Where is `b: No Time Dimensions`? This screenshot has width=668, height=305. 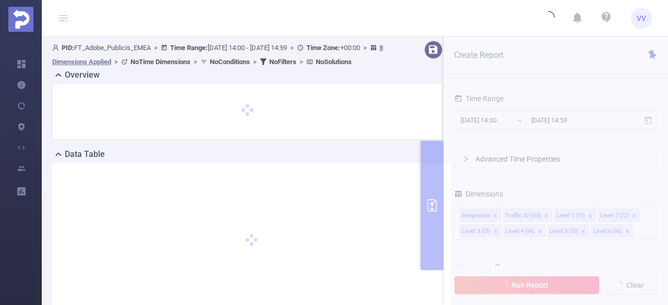
b: No Time Dimensions is located at coordinates (160, 62).